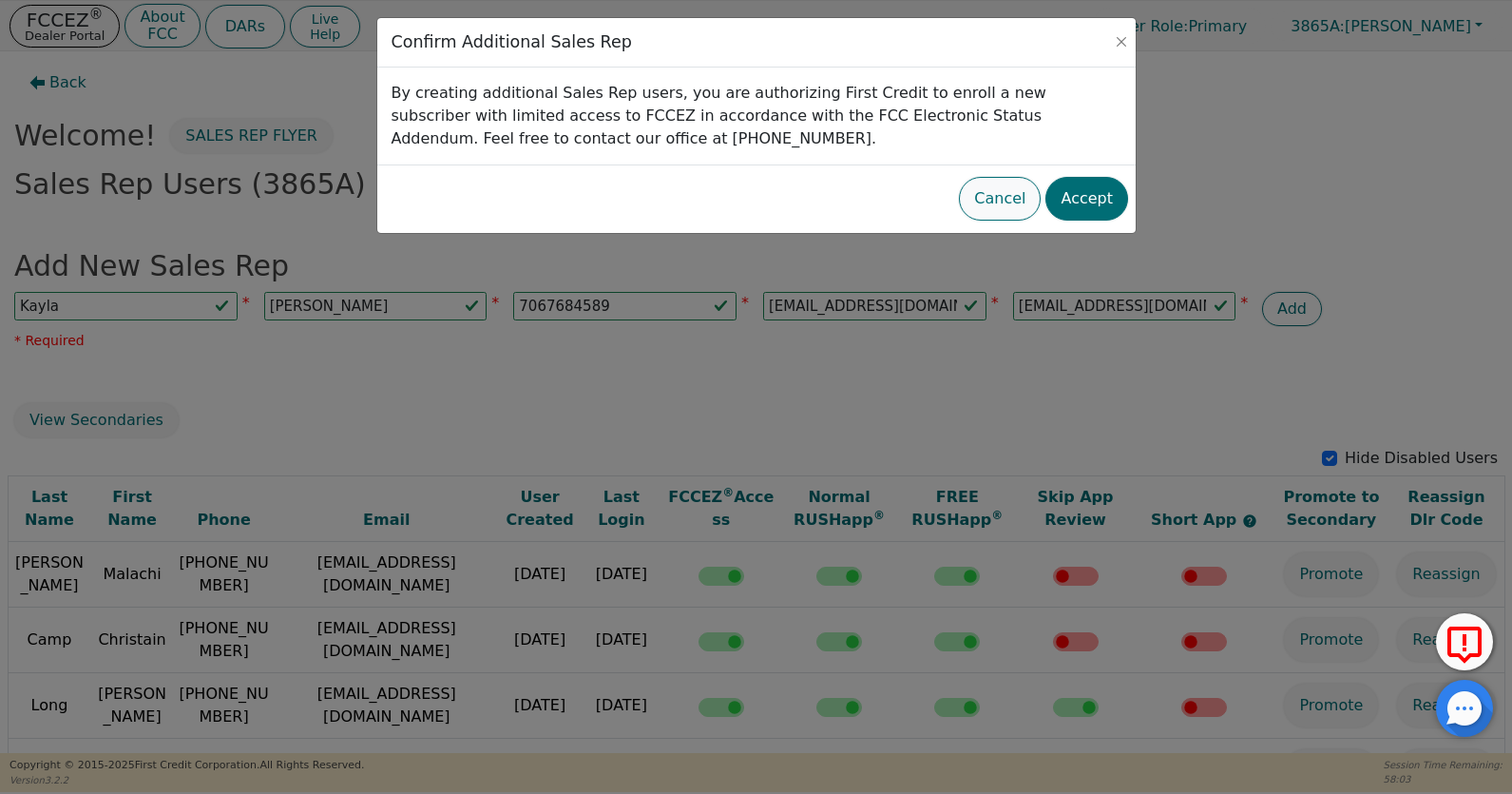 This screenshot has width=1512, height=794. What do you see at coordinates (511, 42) in the screenshot?
I see `h3: Confirm Additional Sales Rep` at bounding box center [511, 42].